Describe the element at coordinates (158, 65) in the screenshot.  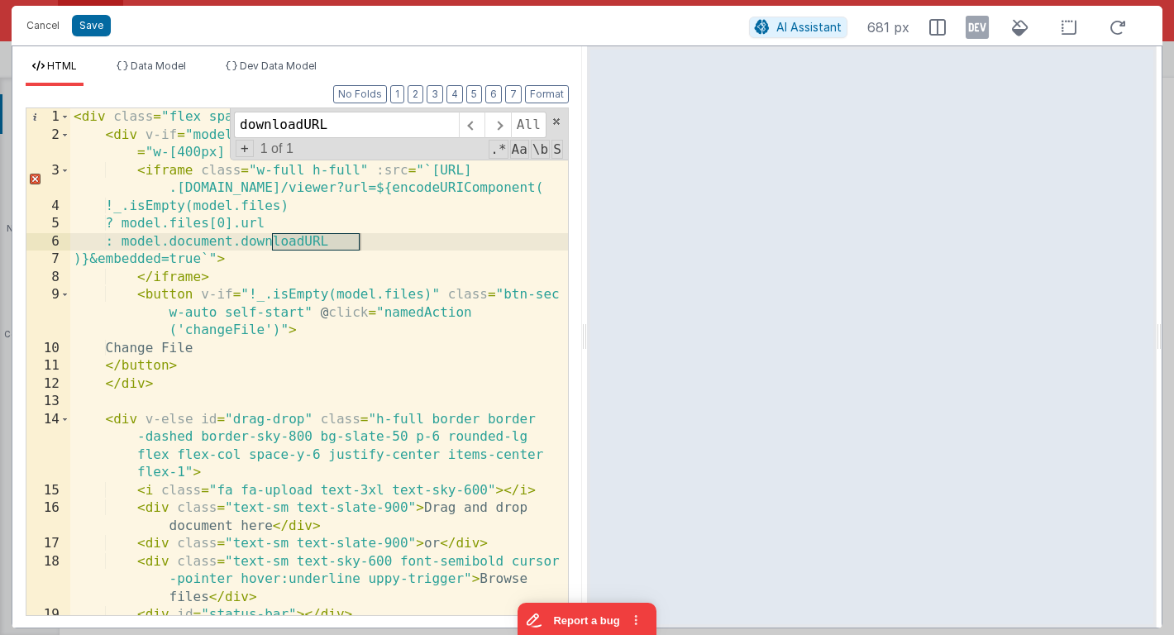
I see `span: Data Model` at that location.